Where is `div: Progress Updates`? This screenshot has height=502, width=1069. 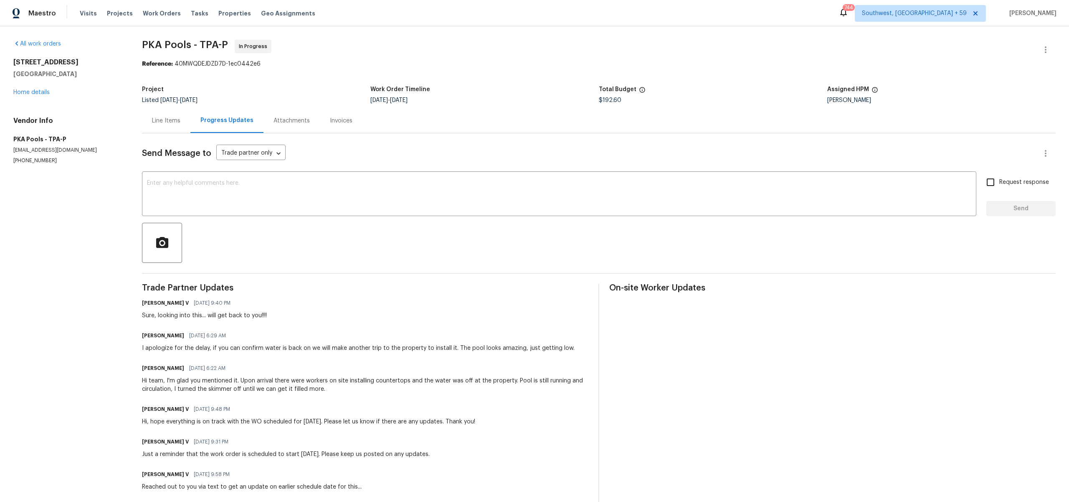
div: Progress Updates is located at coordinates (227, 120).